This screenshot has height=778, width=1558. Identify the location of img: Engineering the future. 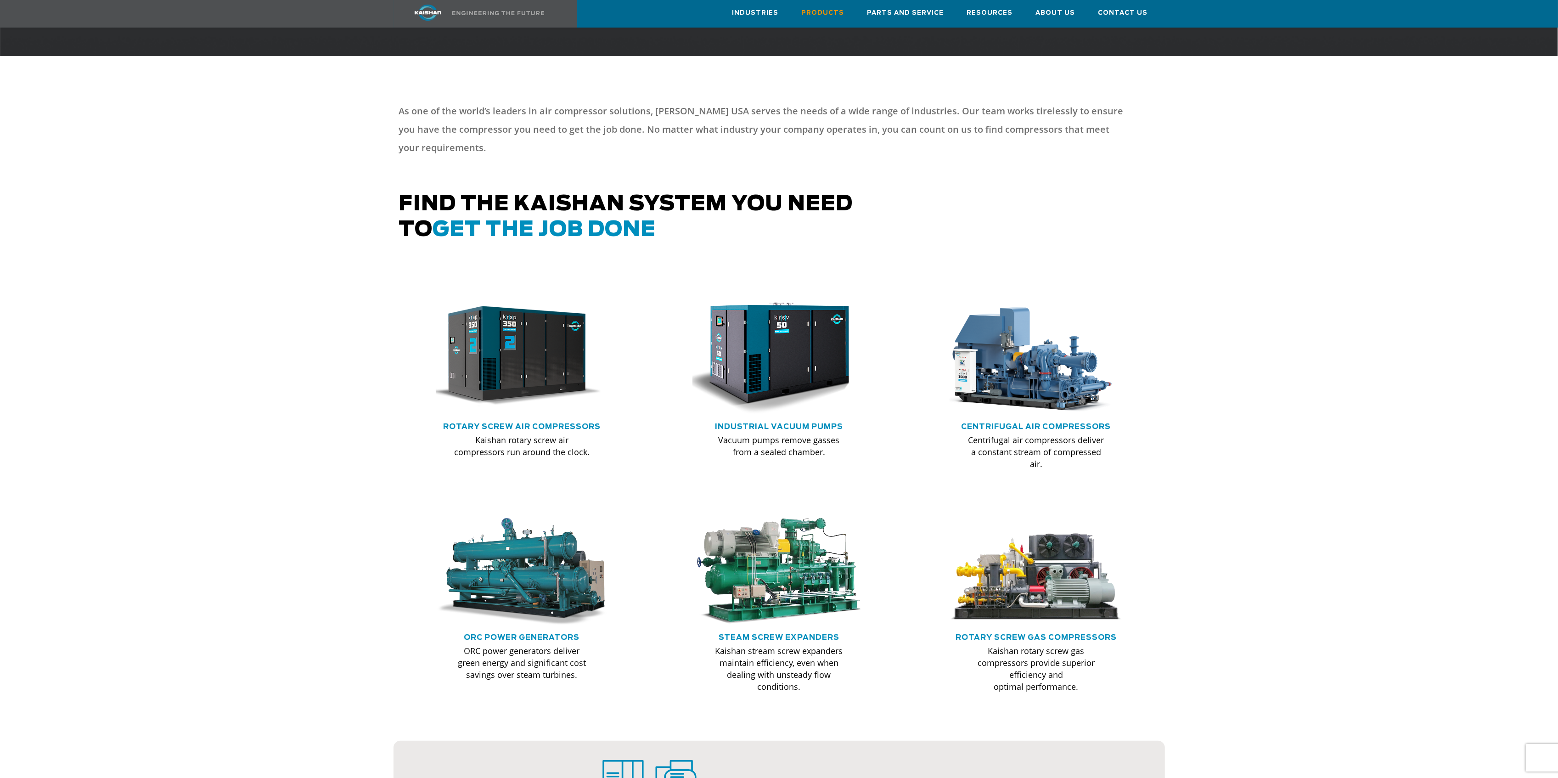
(498, 13).